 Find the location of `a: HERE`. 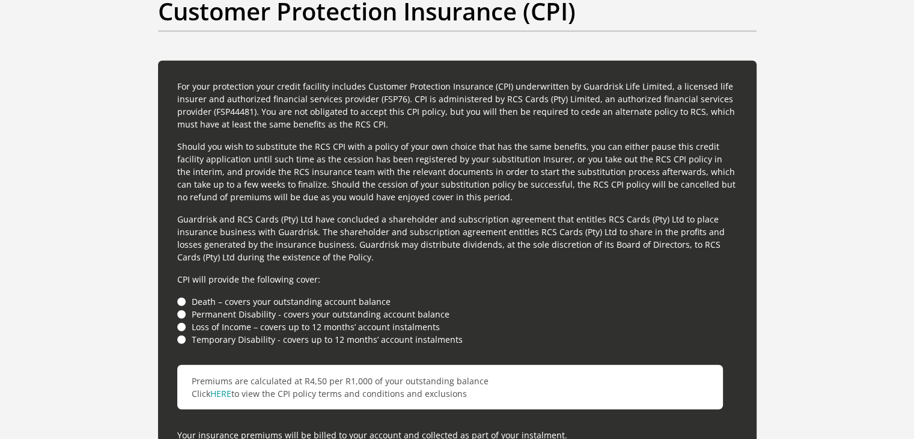

a: HERE is located at coordinates (220, 393).